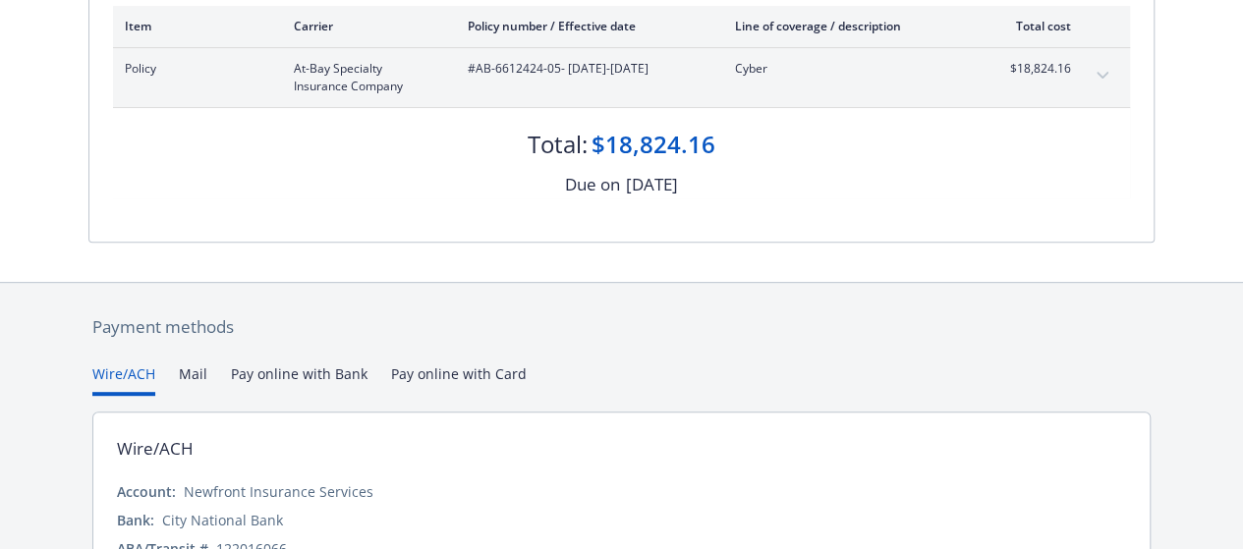 The width and height of the screenshot is (1243, 549). What do you see at coordinates (1034, 26) in the screenshot?
I see `div: Total cost` at bounding box center [1034, 26].